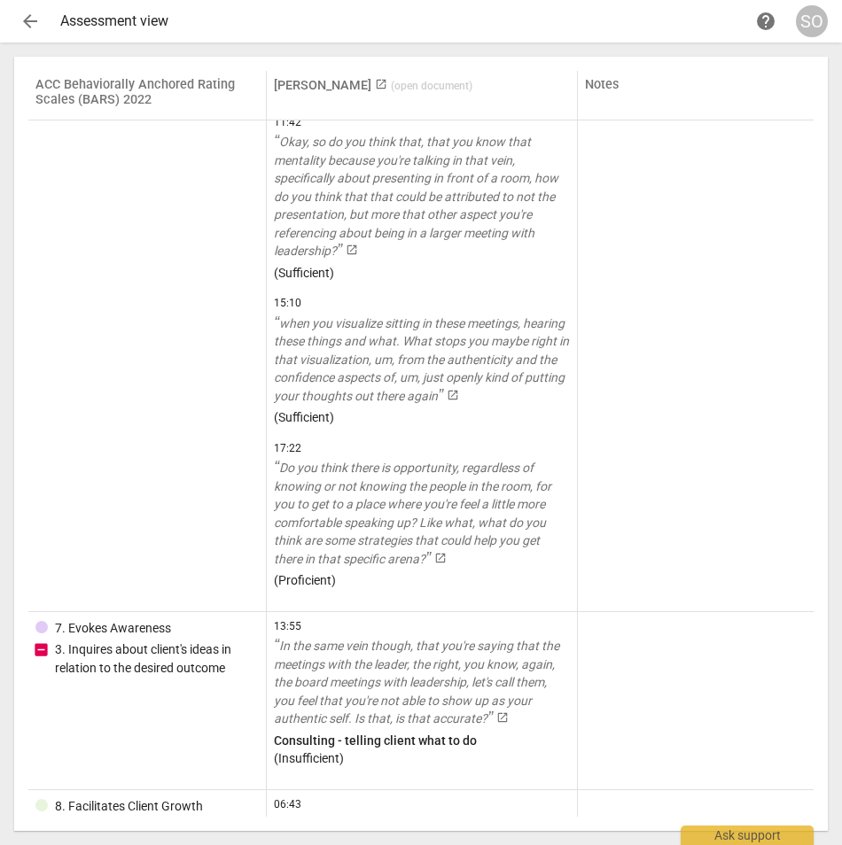 The width and height of the screenshot is (842, 845). What do you see at coordinates (128, 806) in the screenshot?
I see `div: 8. Facilitates Client Growth` at bounding box center [128, 806].